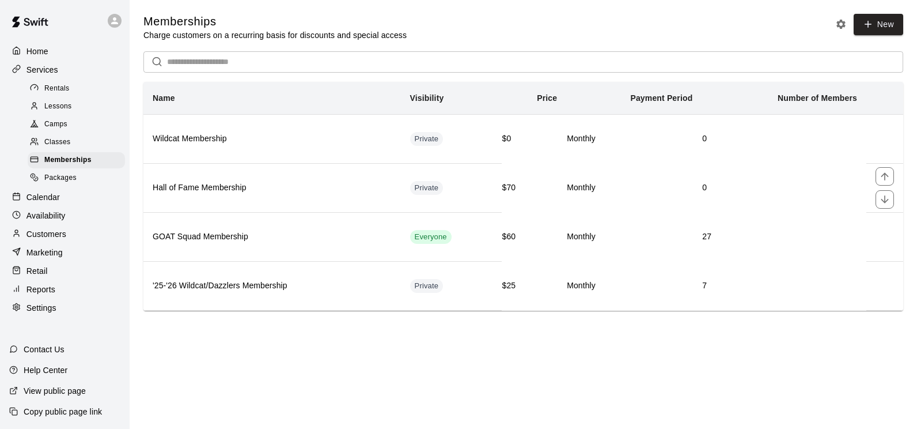 This screenshot has height=429, width=917. Describe the element at coordinates (784, 237) in the screenshot. I see `h6: 27` at that location.